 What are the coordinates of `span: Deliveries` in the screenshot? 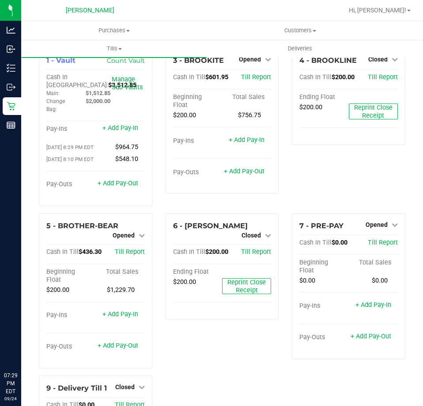 It's located at (300, 49).